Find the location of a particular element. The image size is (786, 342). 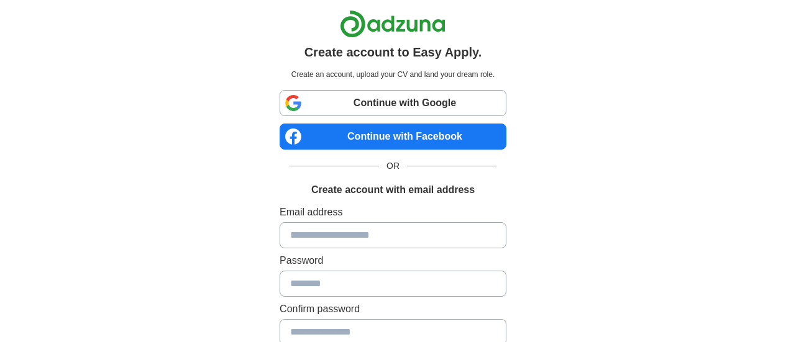

label: Email address is located at coordinates (393, 213).